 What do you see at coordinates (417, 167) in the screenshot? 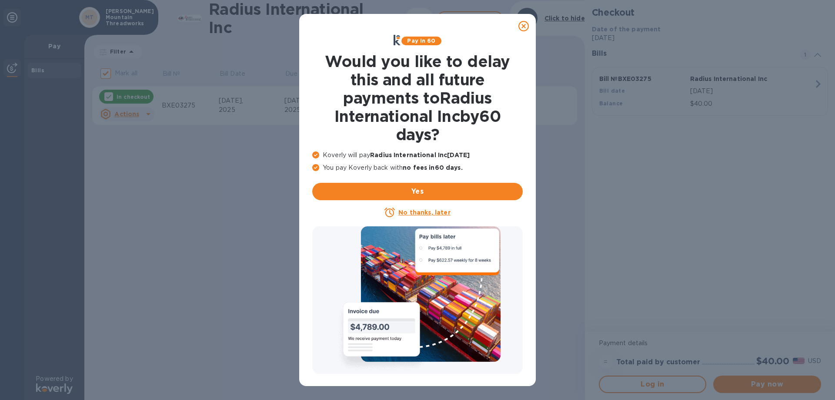
I see `p: You pay Koverly back with` at bounding box center [417, 167].